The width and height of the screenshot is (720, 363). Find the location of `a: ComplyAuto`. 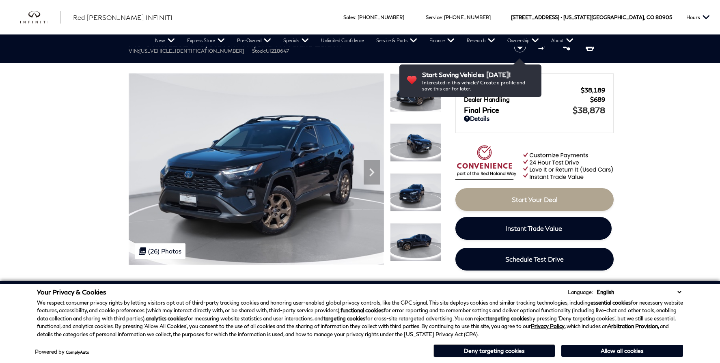

a: ComplyAuto is located at coordinates (78, 352).